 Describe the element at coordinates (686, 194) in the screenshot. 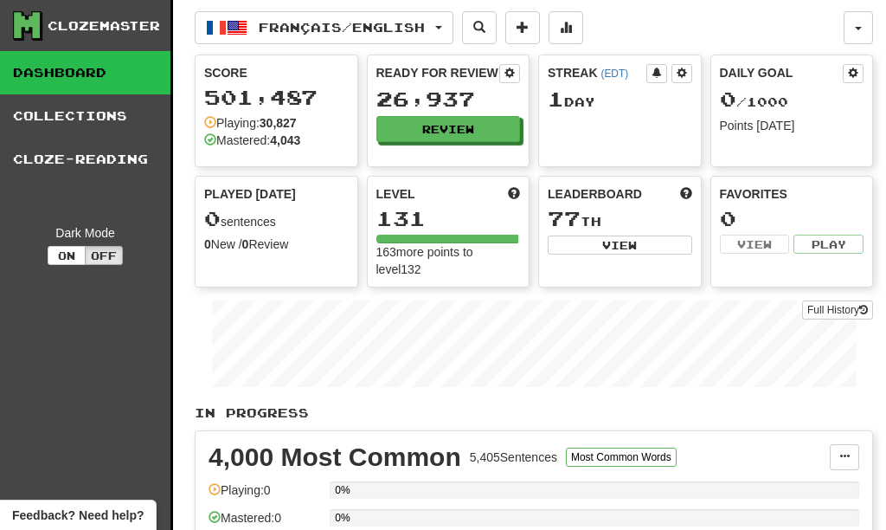

I see `span: This week in points, UTC` at that location.